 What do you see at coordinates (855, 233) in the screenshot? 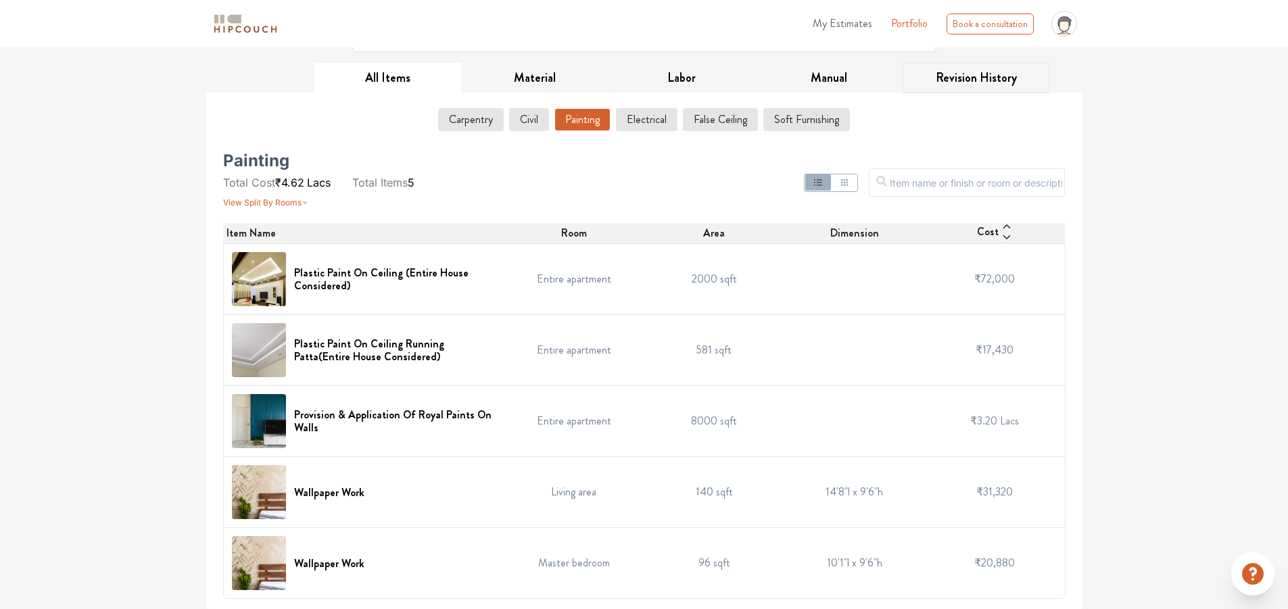
I see `span: Dimension` at bounding box center [855, 233].